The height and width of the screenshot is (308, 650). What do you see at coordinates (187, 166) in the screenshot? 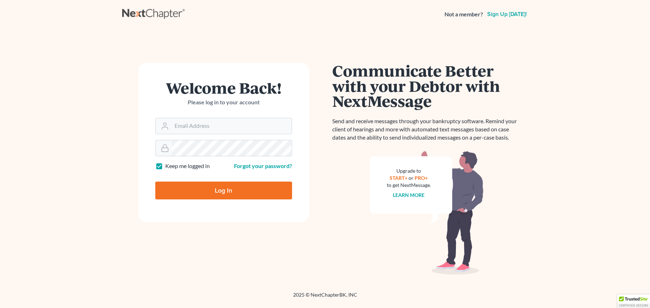
I see `label: Keep me logged in` at bounding box center [187, 166].